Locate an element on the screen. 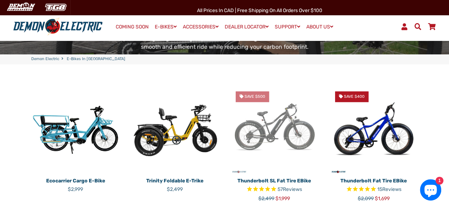 This screenshot has width=449, height=208. span: 57 reviews is located at coordinates (290, 189).